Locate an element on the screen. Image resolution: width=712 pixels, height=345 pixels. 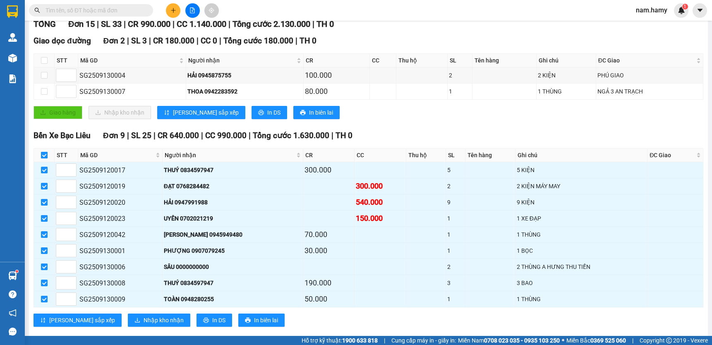
span: CC 1.140.000 is located at coordinates (202, 24).